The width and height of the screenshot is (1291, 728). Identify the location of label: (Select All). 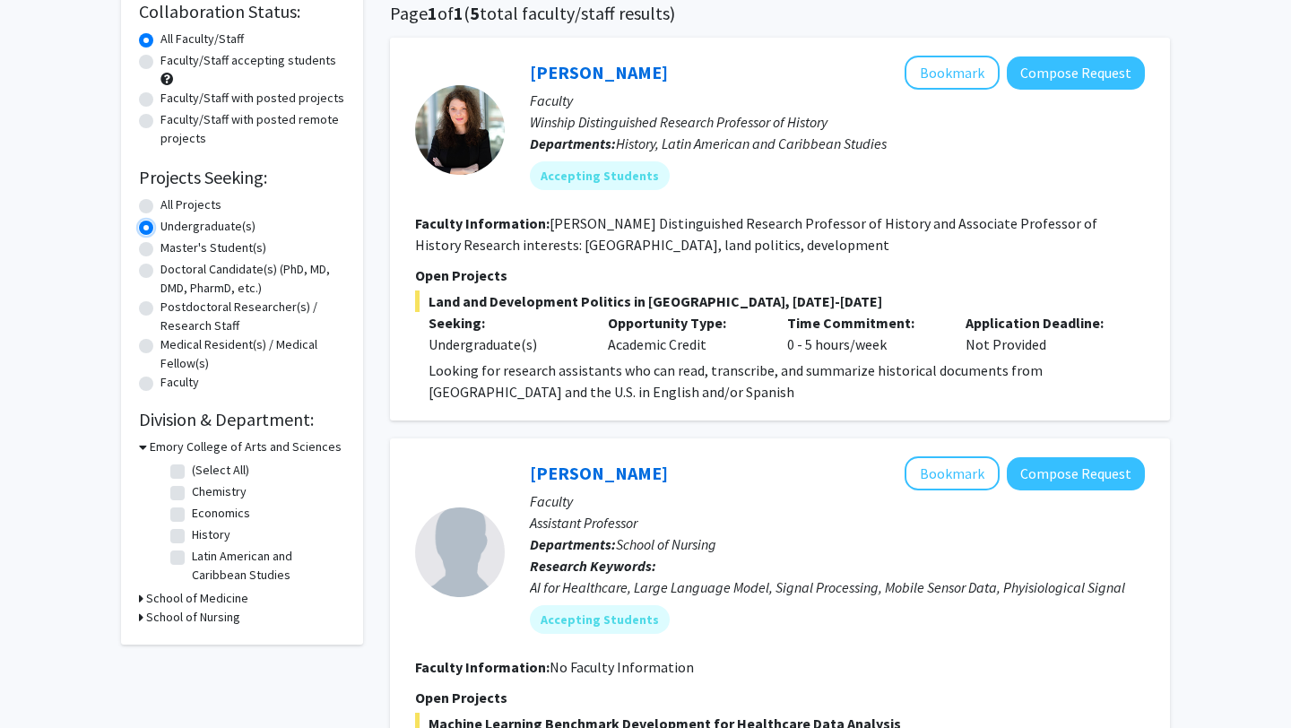
(221, 470).